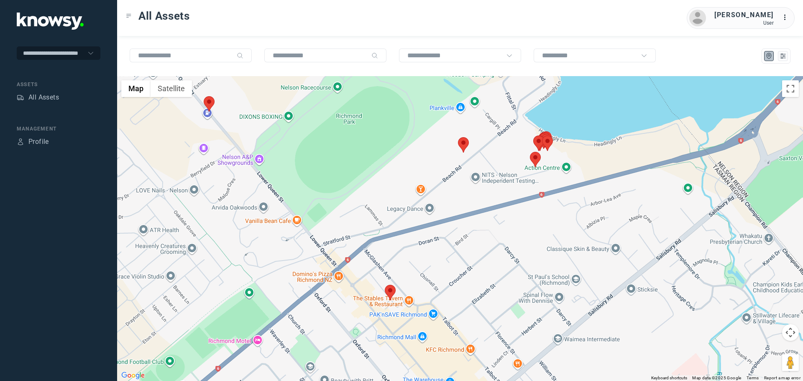 The image size is (803, 381). What do you see at coordinates (716, 377) in the screenshot?
I see `span: Map data ©2025 Google` at bounding box center [716, 377].